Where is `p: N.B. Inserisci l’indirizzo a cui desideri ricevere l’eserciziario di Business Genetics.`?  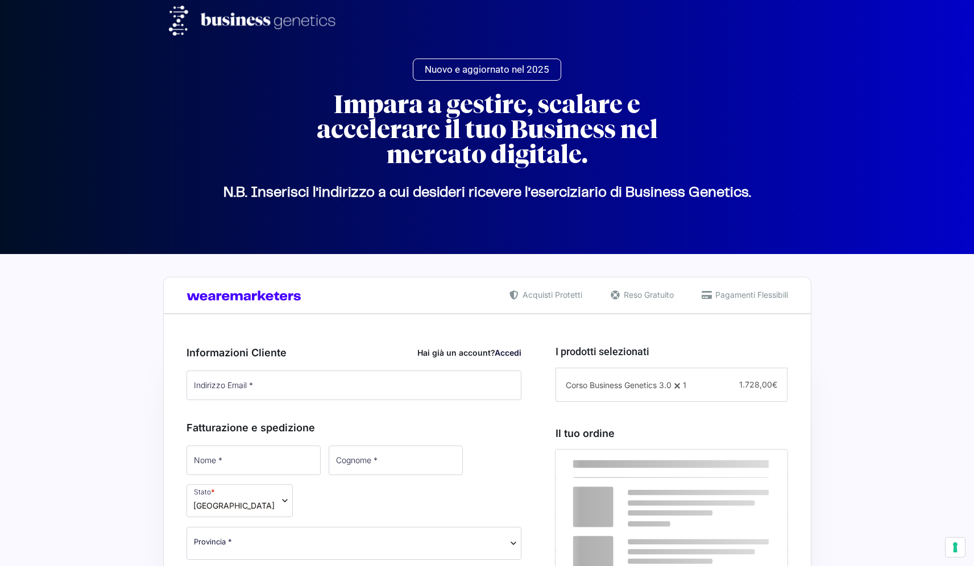 p: N.B. Inserisci l’indirizzo a cui desideri ricevere l’eserciziario di Business Genetics. is located at coordinates (487, 193).